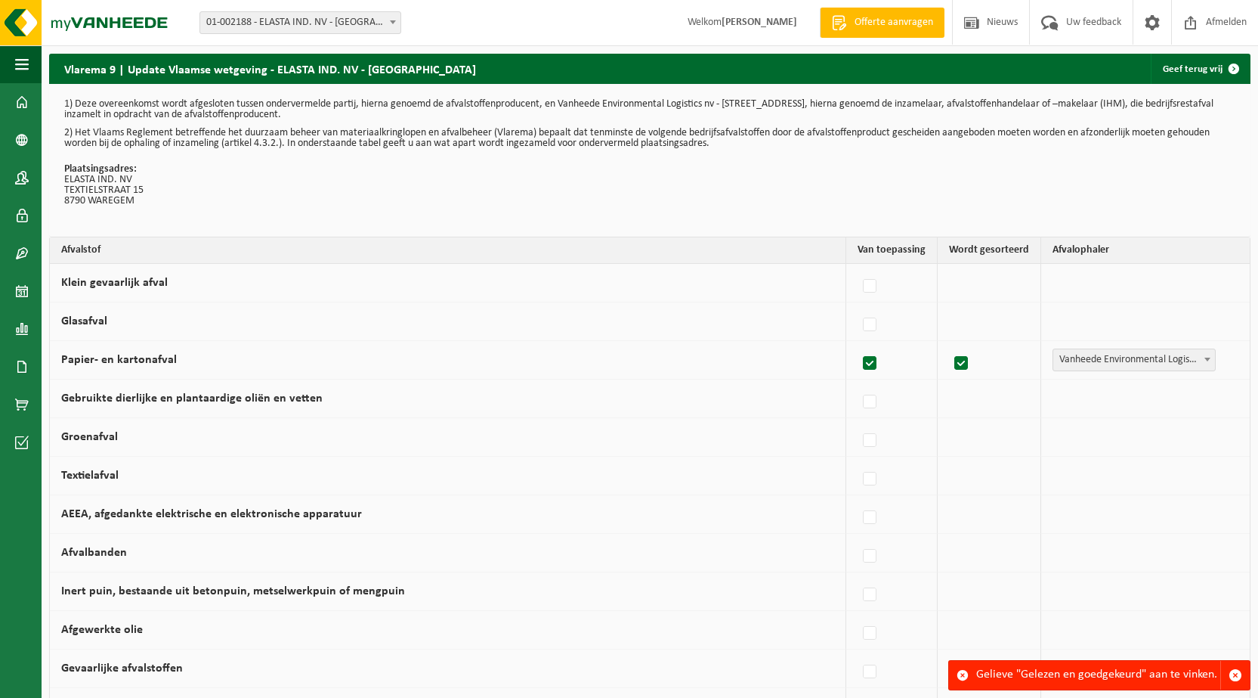 The image size is (1258, 698). Describe the element at coordinates (114, 283) in the screenshot. I see `label: Klein gevaarlijk afval` at that location.